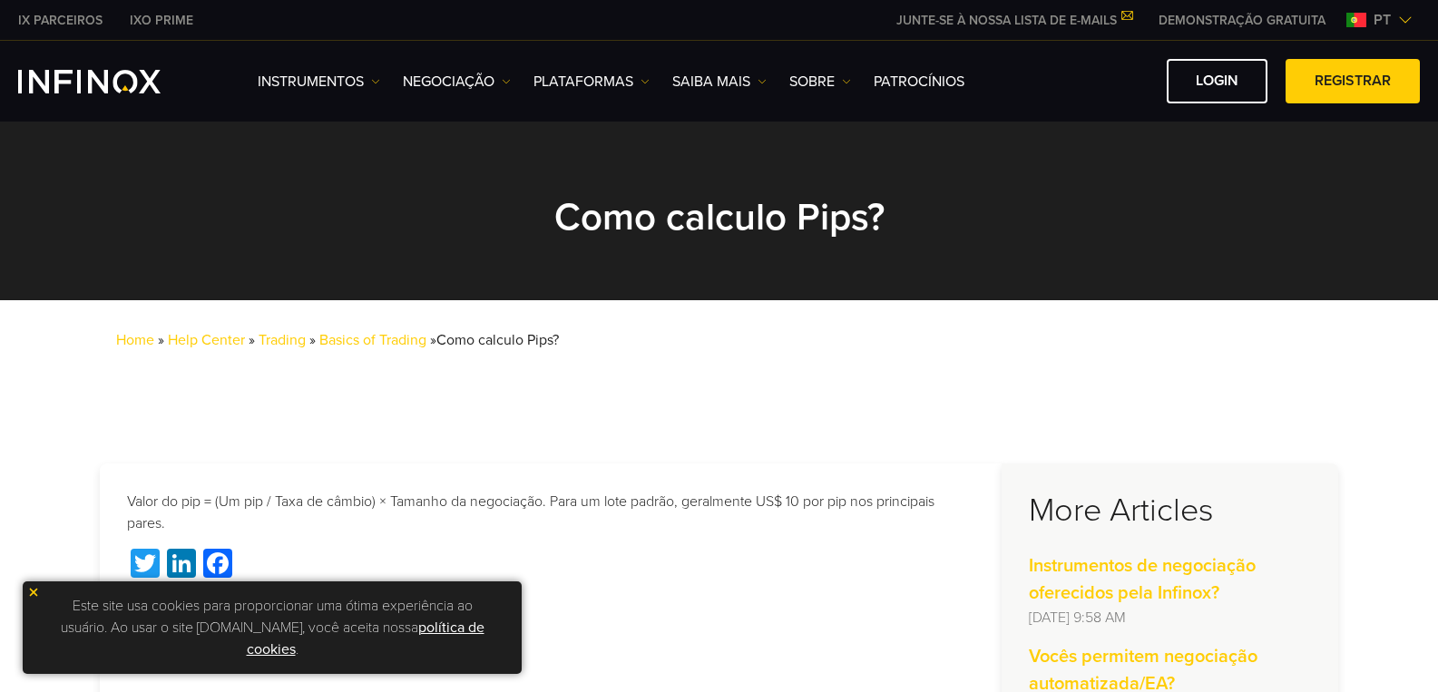 The image size is (1438, 692). What do you see at coordinates (1216, 81) in the screenshot?
I see `a: Login` at bounding box center [1216, 81].